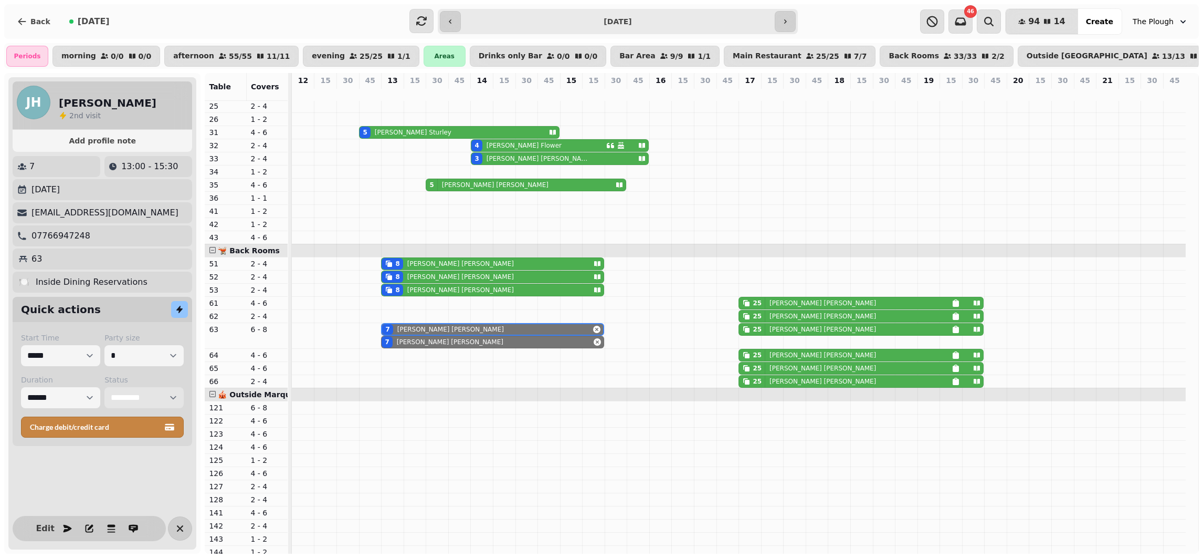  Describe the element at coordinates (225, 499) in the screenshot. I see `p: 128` at that location.